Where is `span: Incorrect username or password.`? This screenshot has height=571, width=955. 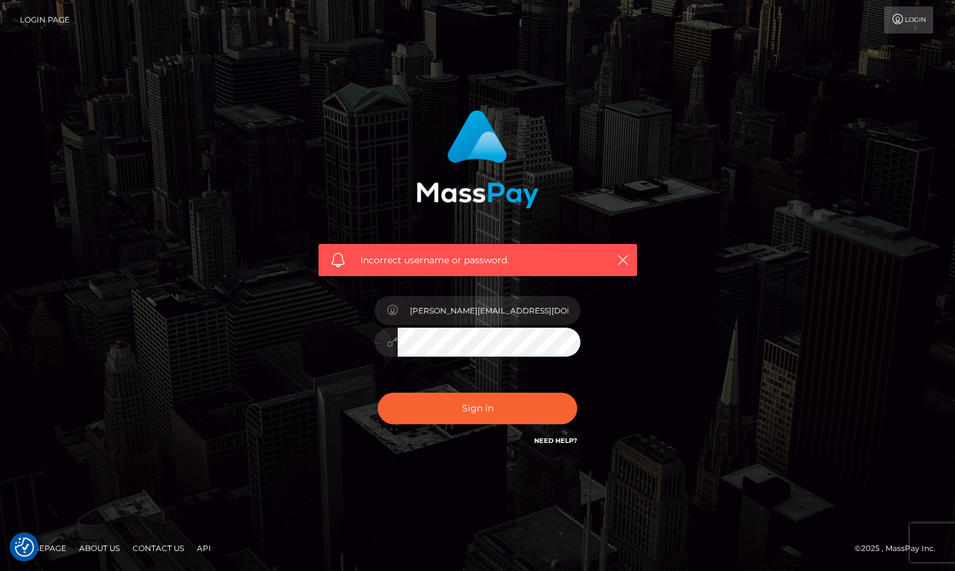
span: Incorrect username or password. is located at coordinates (477, 260).